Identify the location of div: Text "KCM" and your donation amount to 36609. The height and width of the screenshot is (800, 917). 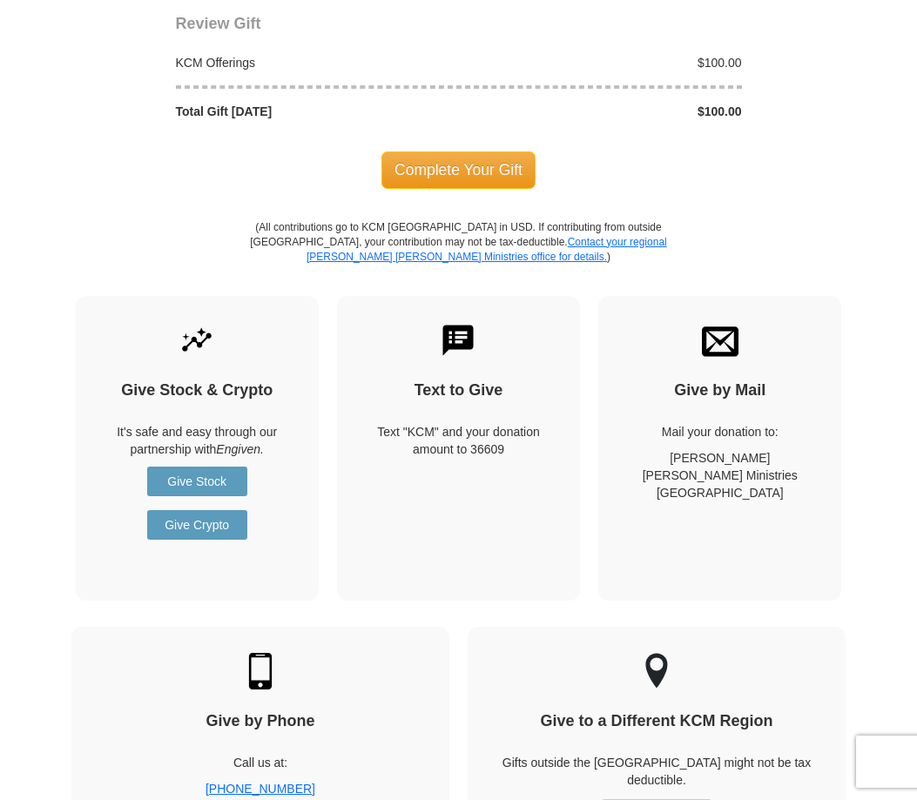
(458, 441).